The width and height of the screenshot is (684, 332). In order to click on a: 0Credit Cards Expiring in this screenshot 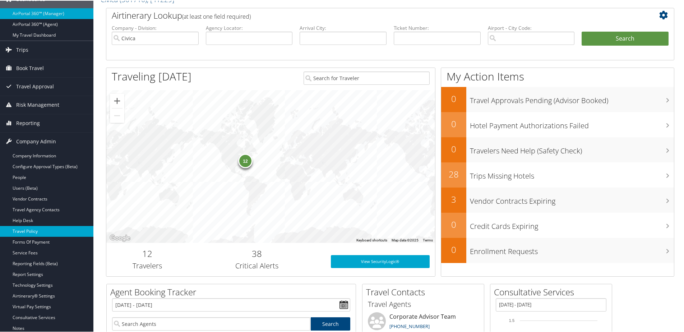, I will do `click(558, 225)`.